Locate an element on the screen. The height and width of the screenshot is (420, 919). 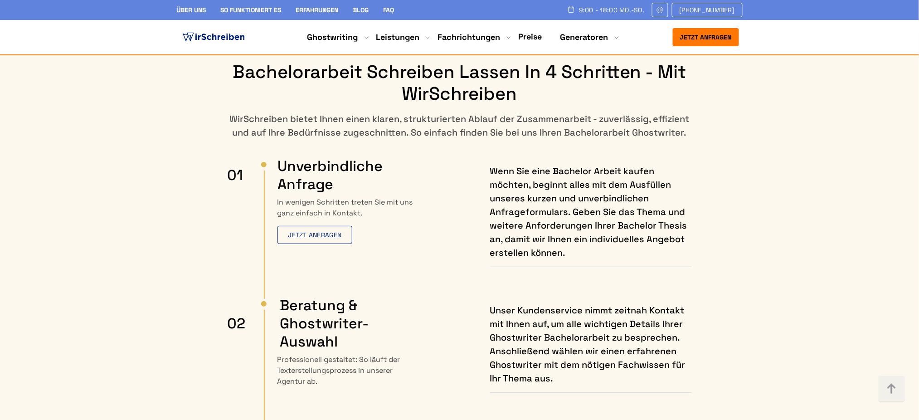
summary: Wenn Sie eine Bachelor Arbeit kaufen möchten, beginnt alles mit dem Ausfüllen unseres kurzen und ... is located at coordinates (591, 212).